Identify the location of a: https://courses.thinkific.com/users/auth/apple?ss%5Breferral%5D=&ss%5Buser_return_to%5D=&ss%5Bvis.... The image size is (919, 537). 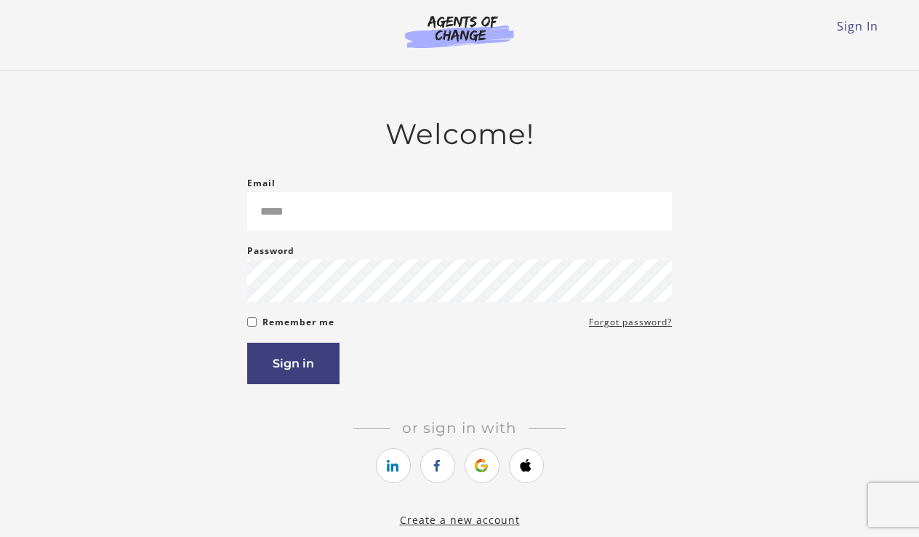
(527, 466).